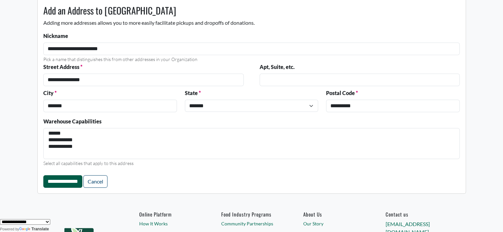 The width and height of the screenshot is (503, 232). What do you see at coordinates (56, 36) in the screenshot?
I see `label: Nickname` at bounding box center [56, 36].